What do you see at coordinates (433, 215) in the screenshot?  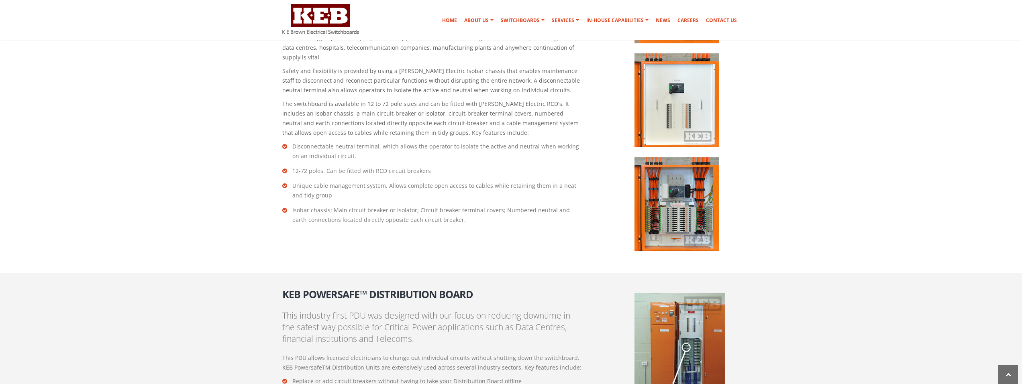 I see `li: Isobar chassis; Main circuit breaker or isolator; Circuit breaker terminal covers; Numbered neutr...` at bounding box center [433, 215].